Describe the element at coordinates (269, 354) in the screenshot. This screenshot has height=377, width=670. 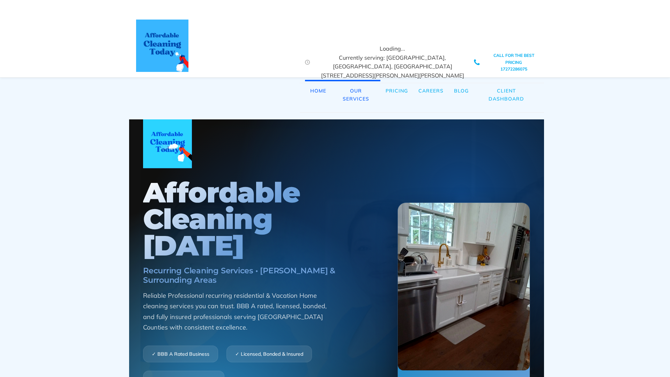
I see `div: ✓ Licensed, Bonded & Insured` at that location.